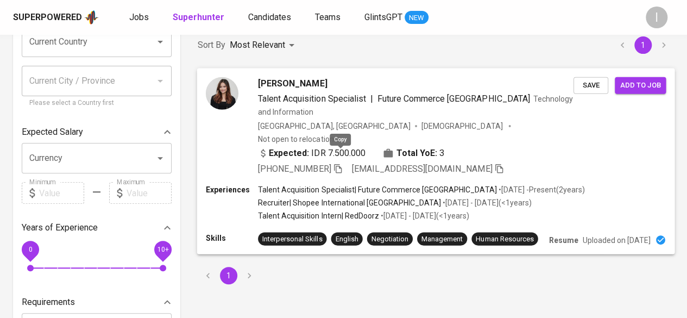  What do you see at coordinates (415, 105) in the screenshot?
I see `span: Technology and Information` at bounding box center [415, 105].